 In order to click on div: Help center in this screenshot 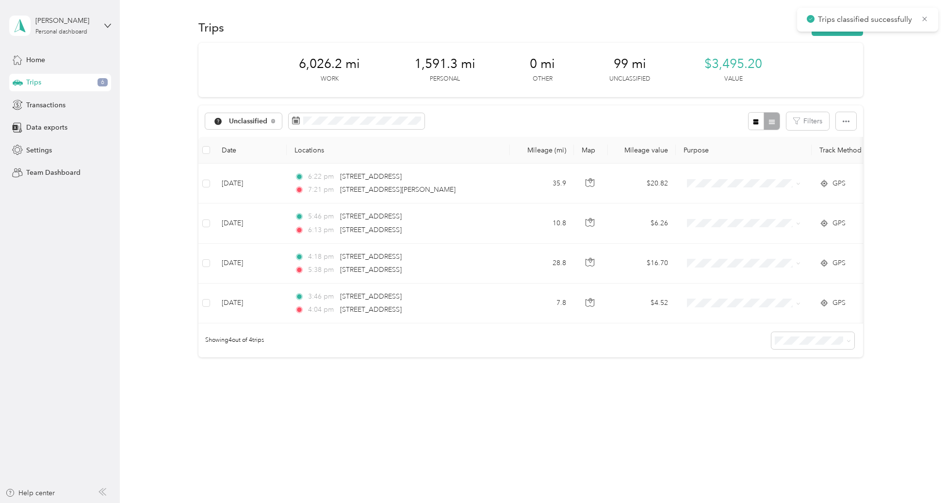, I will do `click(30, 493)`.